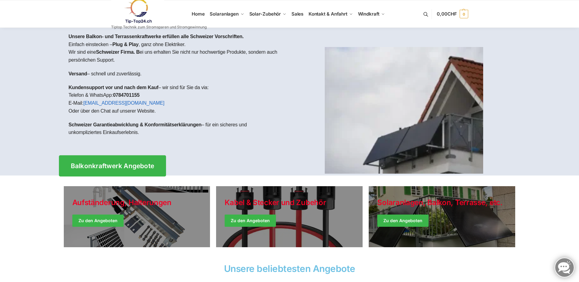 The height and width of the screenshot is (282, 579). I want to click on strong: Kundensupport vor und nach dem Kauf, so click(114, 87).